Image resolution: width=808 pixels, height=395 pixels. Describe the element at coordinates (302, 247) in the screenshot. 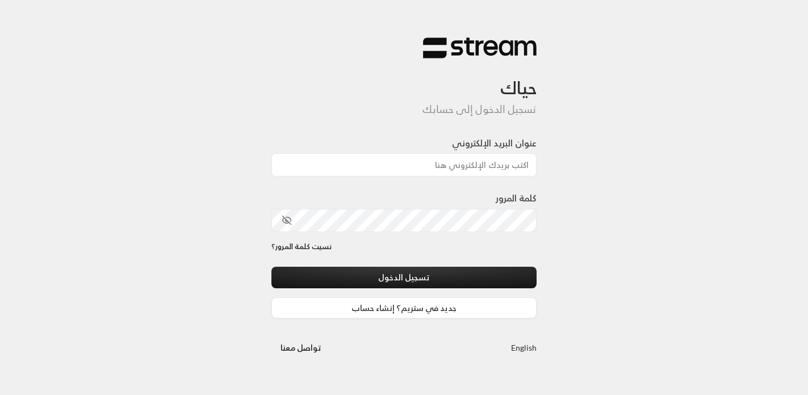

I see `a: نسيت كلمة المرور؟` at that location.